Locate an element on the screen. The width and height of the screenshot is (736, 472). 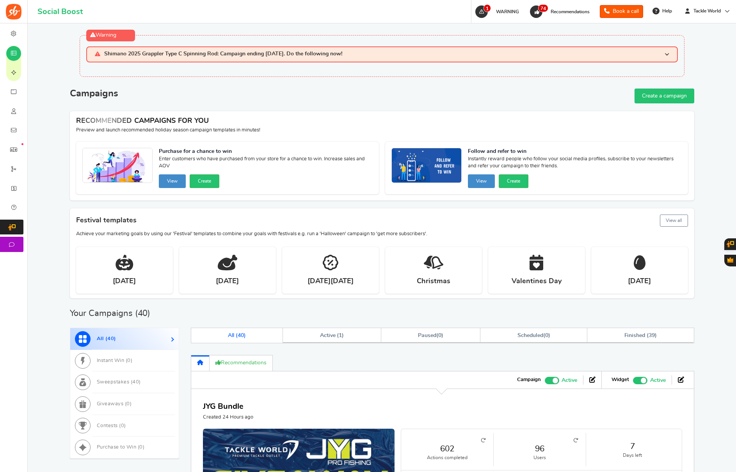
a: 1 WARNING is located at coordinates (499, 12).